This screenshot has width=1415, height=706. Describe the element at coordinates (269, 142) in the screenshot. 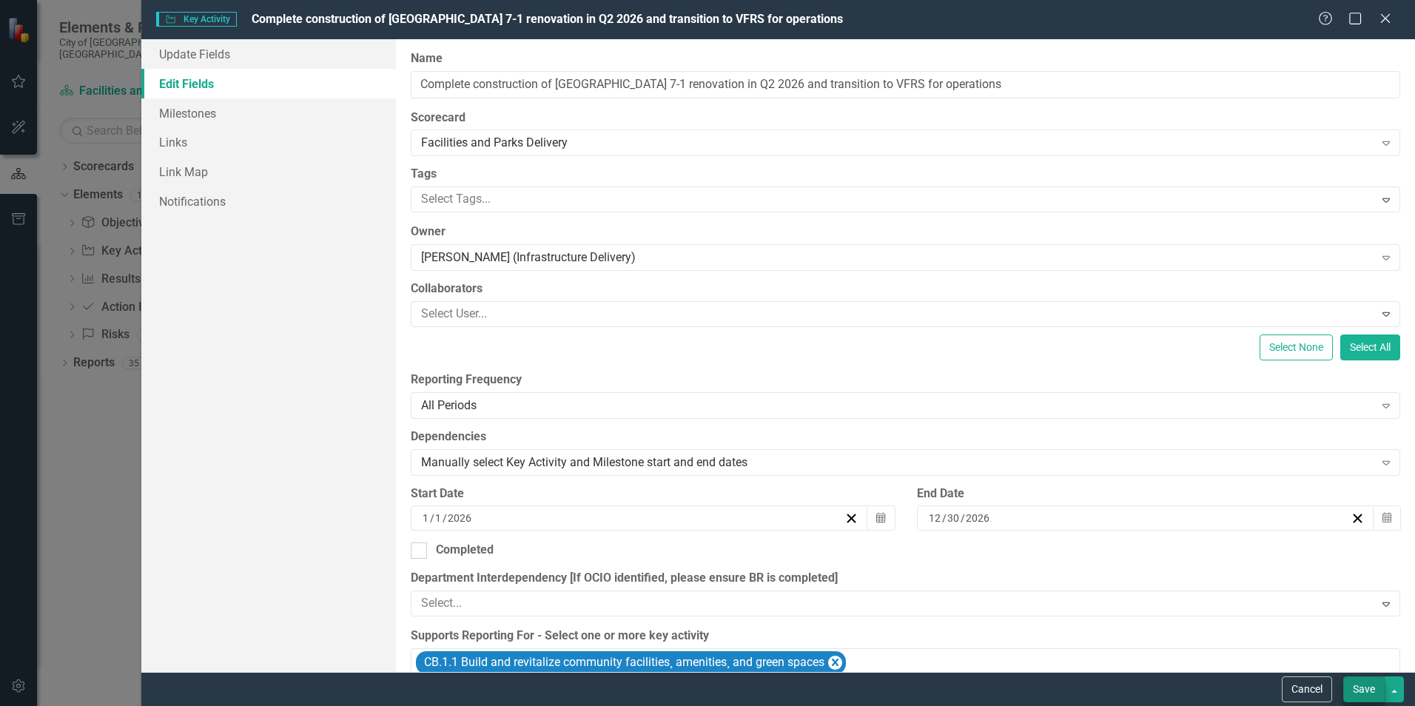

I see `a: Links` at that location.